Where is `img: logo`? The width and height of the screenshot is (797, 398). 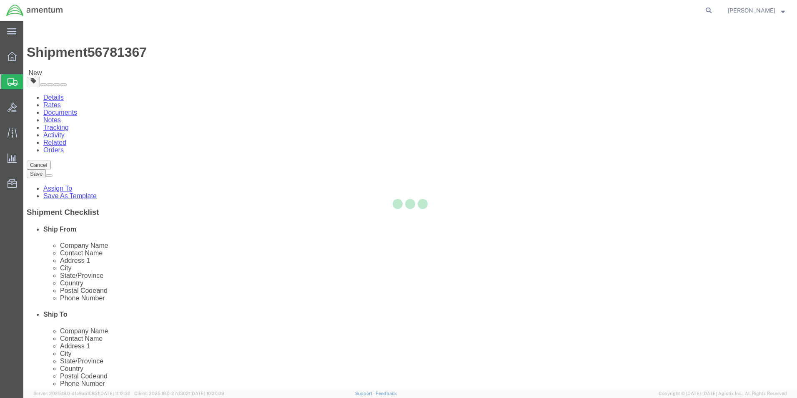
img: logo is located at coordinates (35, 10).